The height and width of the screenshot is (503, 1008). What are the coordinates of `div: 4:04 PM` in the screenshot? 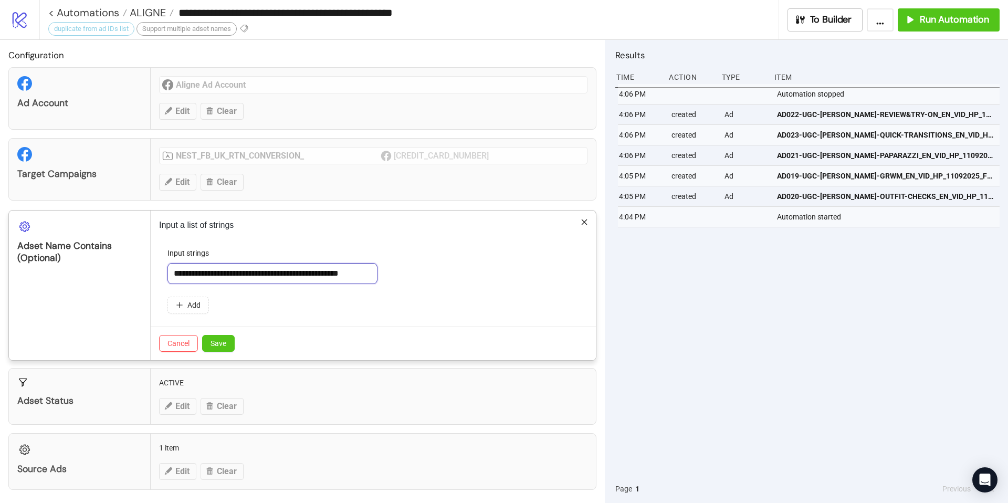 It's located at (641, 217).